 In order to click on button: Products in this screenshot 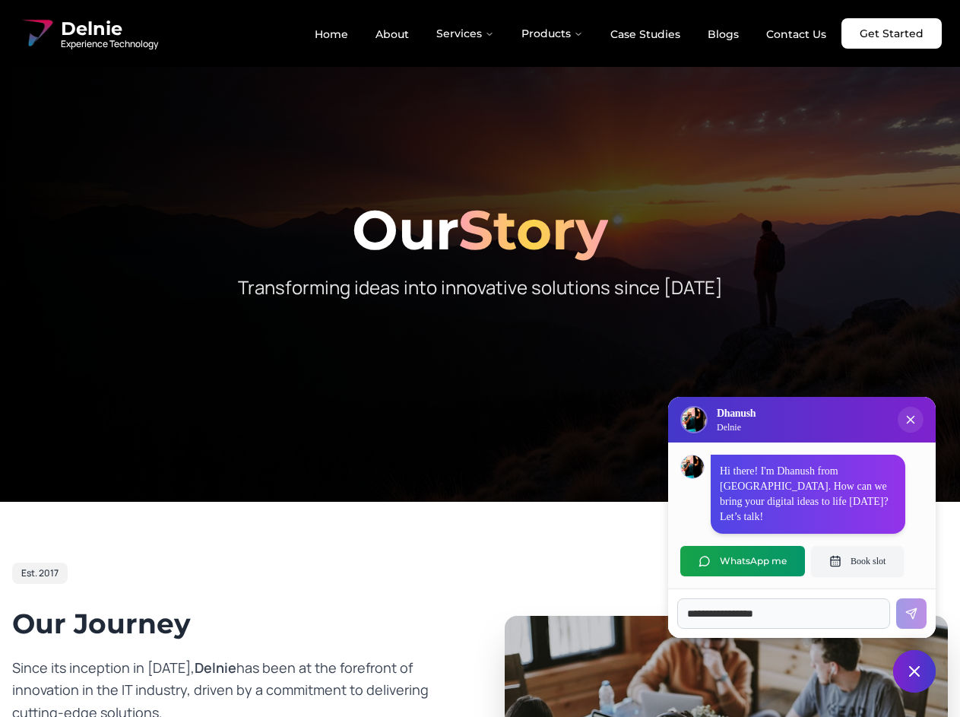, I will do `click(552, 33)`.